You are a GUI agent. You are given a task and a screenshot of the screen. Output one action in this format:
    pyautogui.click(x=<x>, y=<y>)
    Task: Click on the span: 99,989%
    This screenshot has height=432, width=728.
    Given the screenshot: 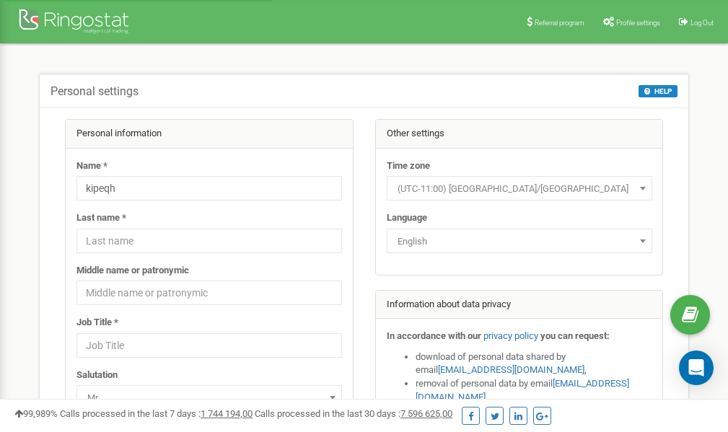 What is the action you would take?
    pyautogui.click(x=36, y=414)
    